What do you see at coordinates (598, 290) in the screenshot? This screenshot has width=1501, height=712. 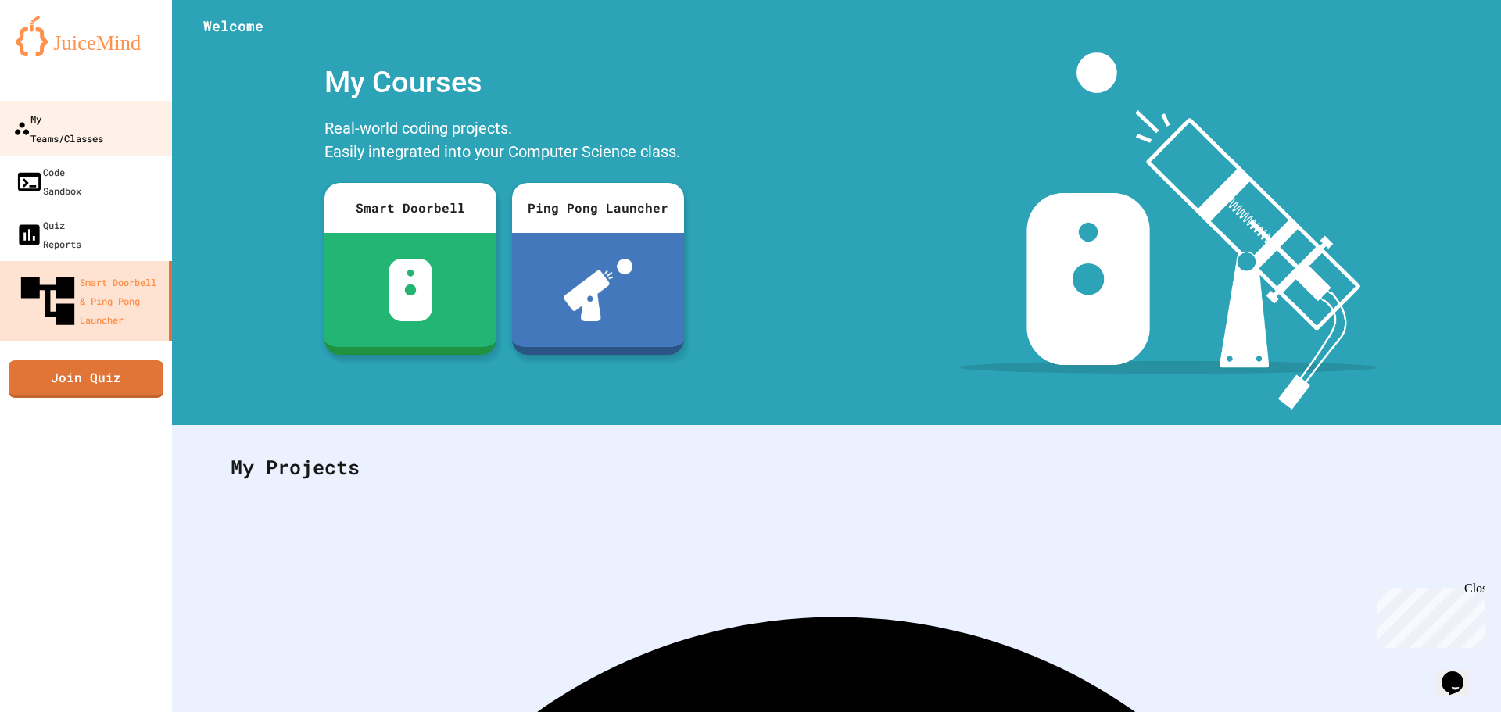 I see `img: ppl-with-ball.png` at bounding box center [598, 290].